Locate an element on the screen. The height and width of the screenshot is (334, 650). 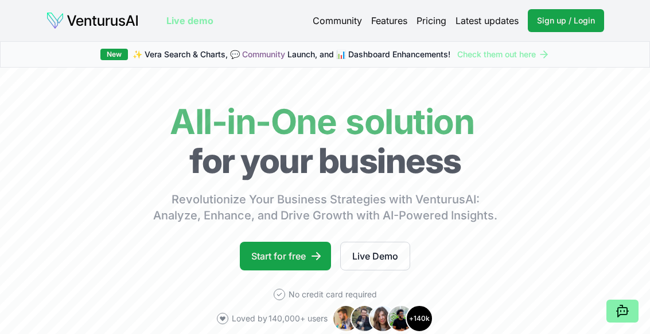
img: Avatar 1 is located at coordinates (346, 319).